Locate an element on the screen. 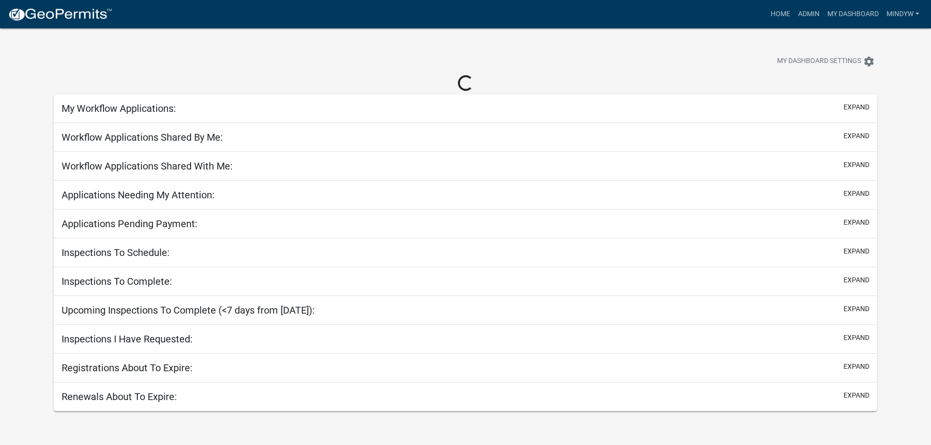  h5: Workflow Applications Shared With Me: is located at coordinates (147, 166).